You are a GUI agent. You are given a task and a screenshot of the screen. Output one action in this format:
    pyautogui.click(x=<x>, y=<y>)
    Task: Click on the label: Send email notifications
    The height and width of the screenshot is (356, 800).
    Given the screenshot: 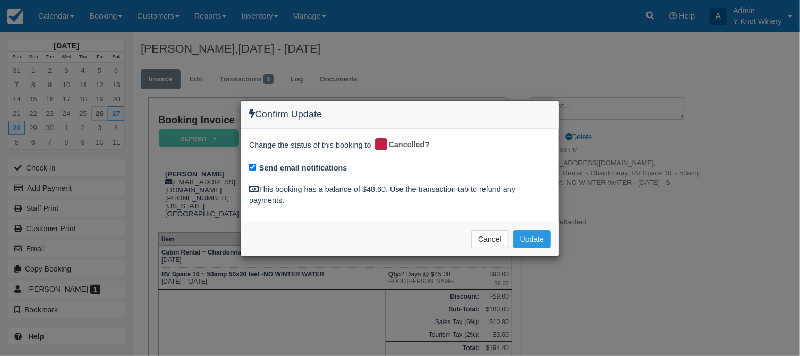 What is the action you would take?
    pyautogui.click(x=303, y=168)
    